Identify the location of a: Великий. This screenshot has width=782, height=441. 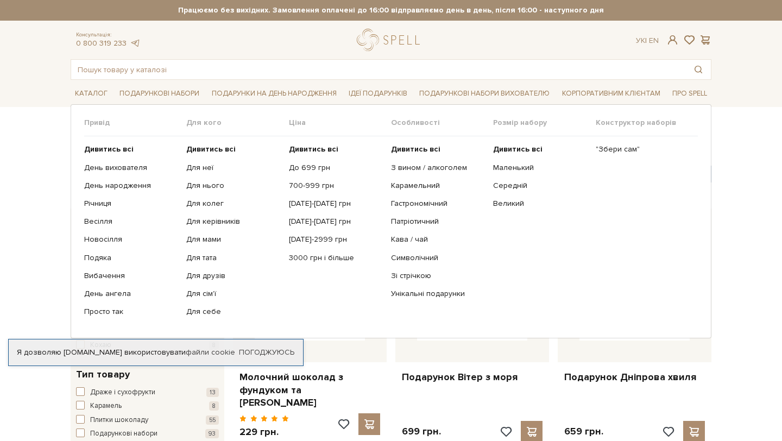
(540, 204).